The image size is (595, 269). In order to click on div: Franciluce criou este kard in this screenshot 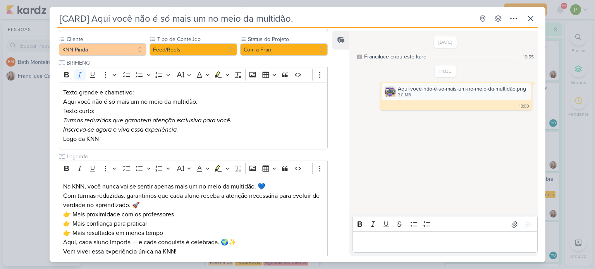, I will do `click(395, 57)`.